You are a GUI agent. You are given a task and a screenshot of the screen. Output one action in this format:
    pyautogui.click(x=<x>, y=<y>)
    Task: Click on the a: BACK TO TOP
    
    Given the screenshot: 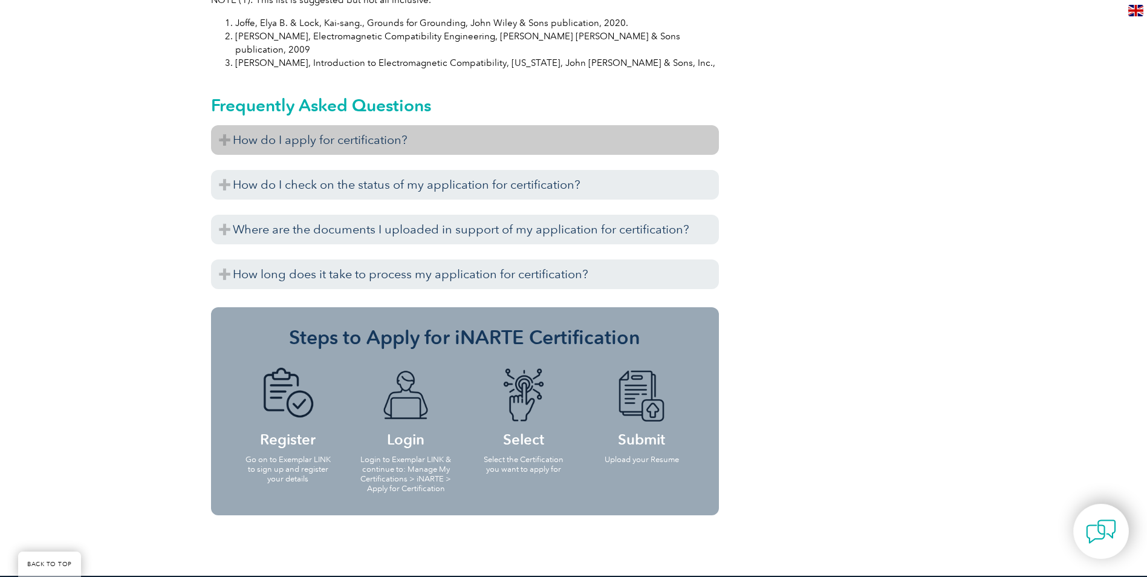 What is the action you would take?
    pyautogui.click(x=50, y=564)
    